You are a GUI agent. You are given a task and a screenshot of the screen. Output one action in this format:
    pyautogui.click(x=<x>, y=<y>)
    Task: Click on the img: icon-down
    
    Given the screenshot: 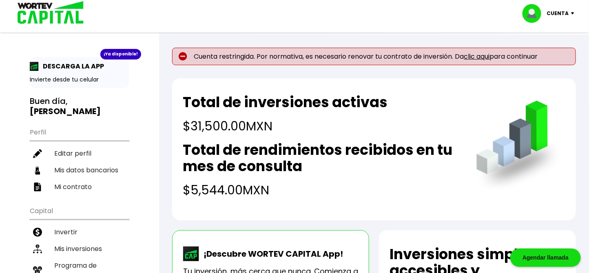 What is the action you would take?
    pyautogui.click(x=574, y=13)
    